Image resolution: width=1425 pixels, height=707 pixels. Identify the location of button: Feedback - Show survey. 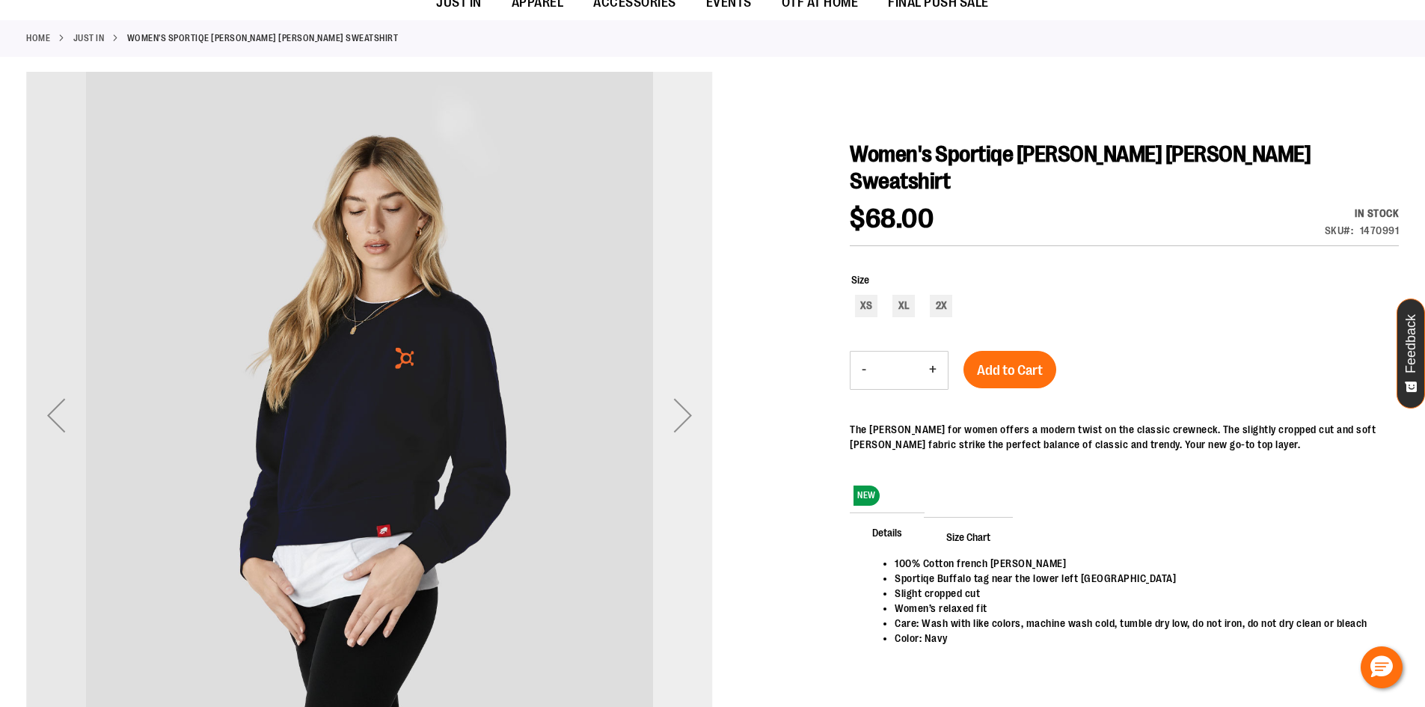
(1411, 353).